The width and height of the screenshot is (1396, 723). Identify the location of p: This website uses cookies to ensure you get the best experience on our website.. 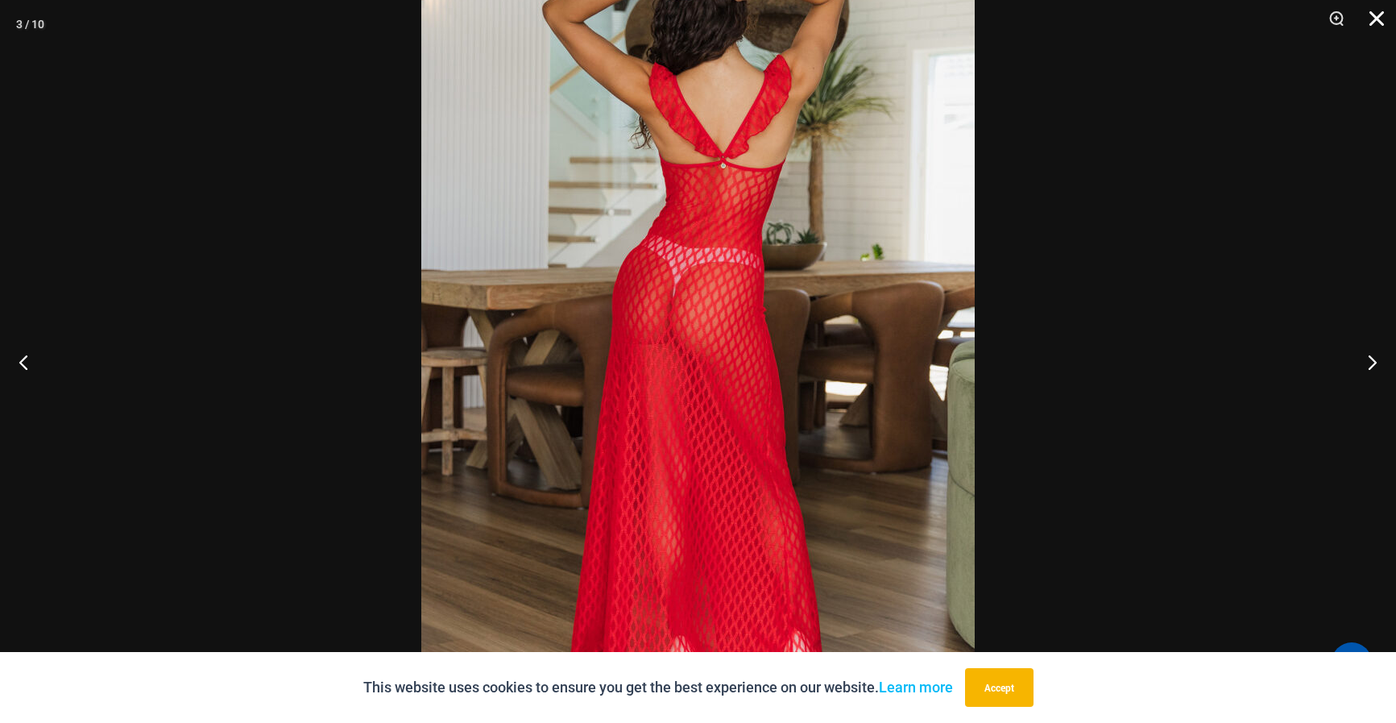
(658, 687).